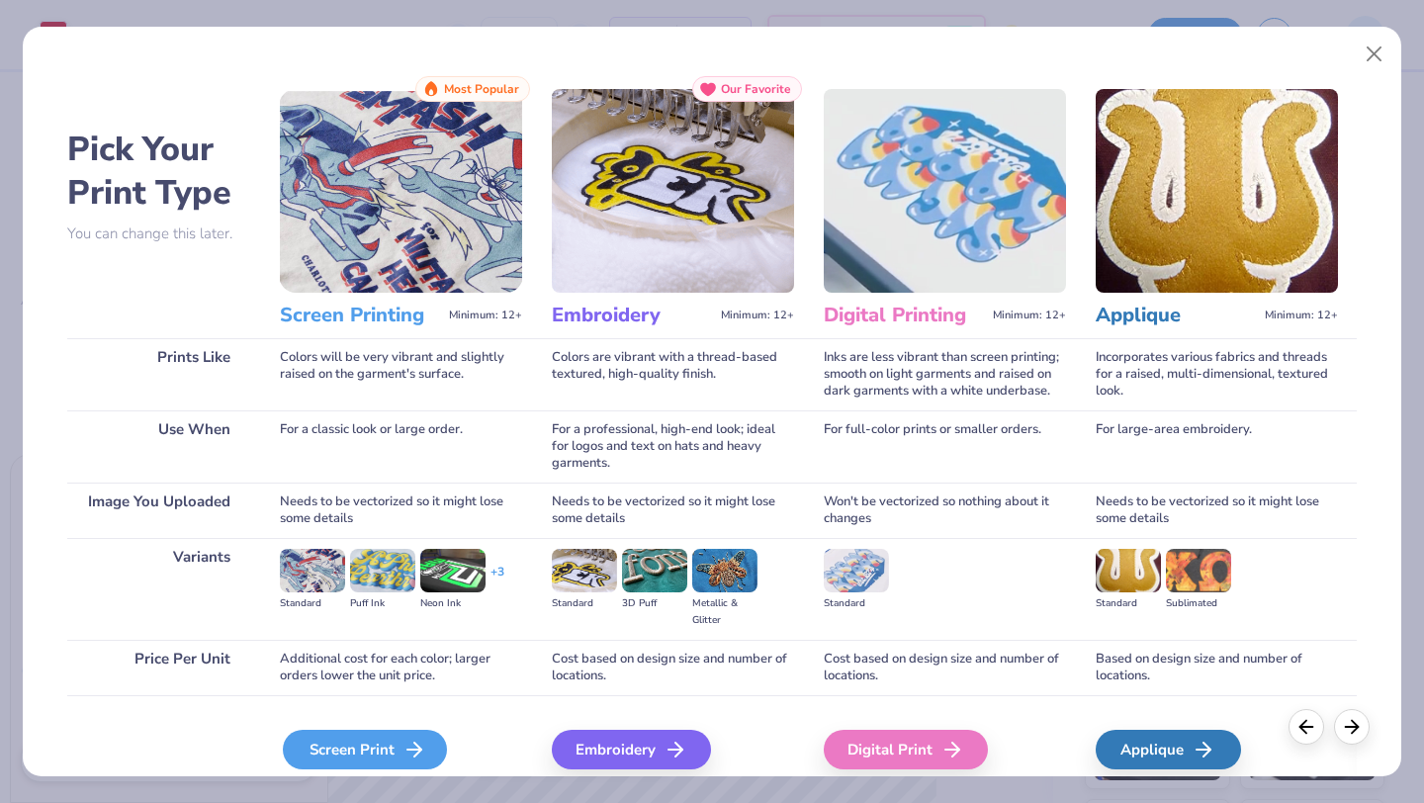  Describe the element at coordinates (944, 446) in the screenshot. I see `div: For full-color prints or smaller orders.` at that location.